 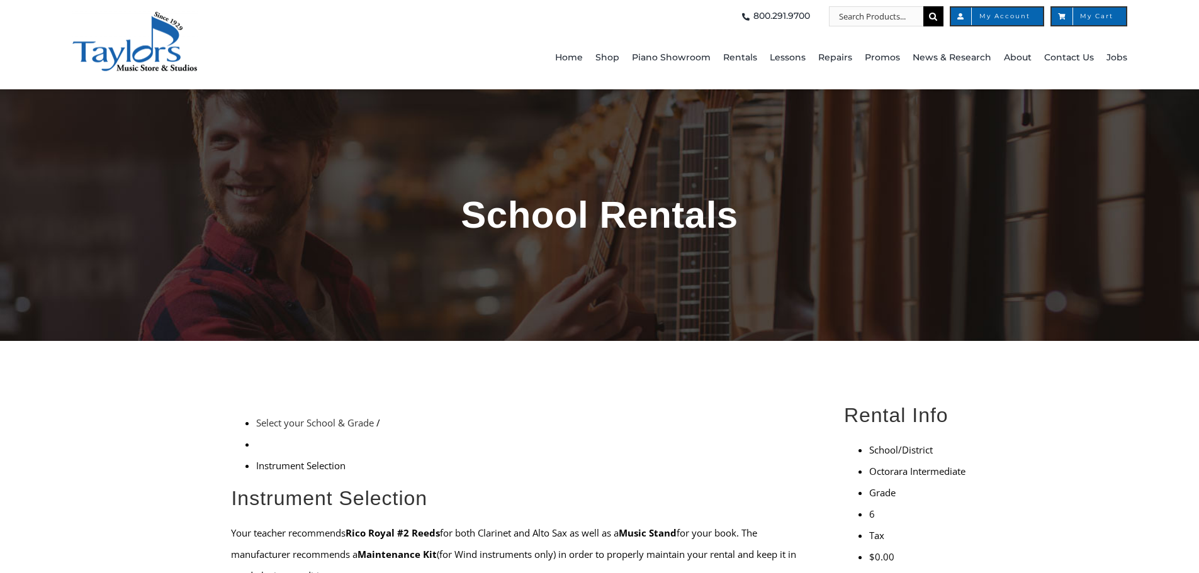 What do you see at coordinates (1089, 16) in the screenshot?
I see `span: My Cart` at bounding box center [1089, 16].